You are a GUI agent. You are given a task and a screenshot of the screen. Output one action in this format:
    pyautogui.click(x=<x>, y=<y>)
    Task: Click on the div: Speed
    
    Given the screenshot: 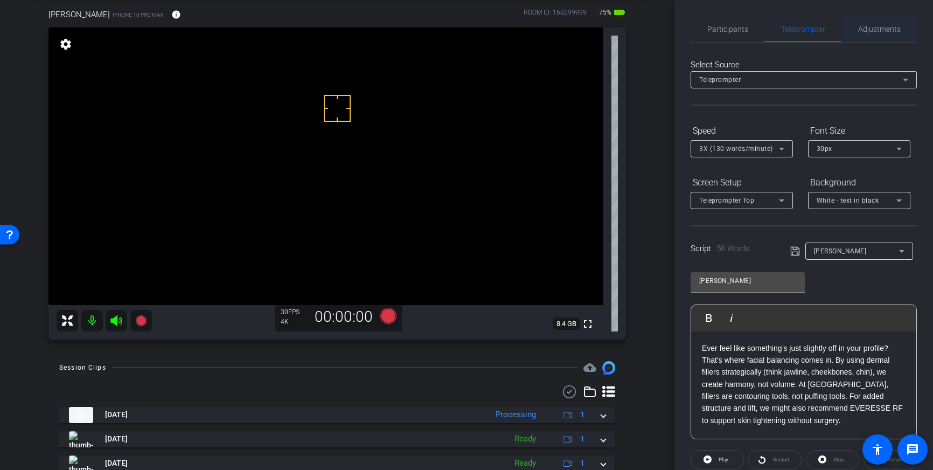 What is the action you would take?
    pyautogui.click(x=742, y=131)
    